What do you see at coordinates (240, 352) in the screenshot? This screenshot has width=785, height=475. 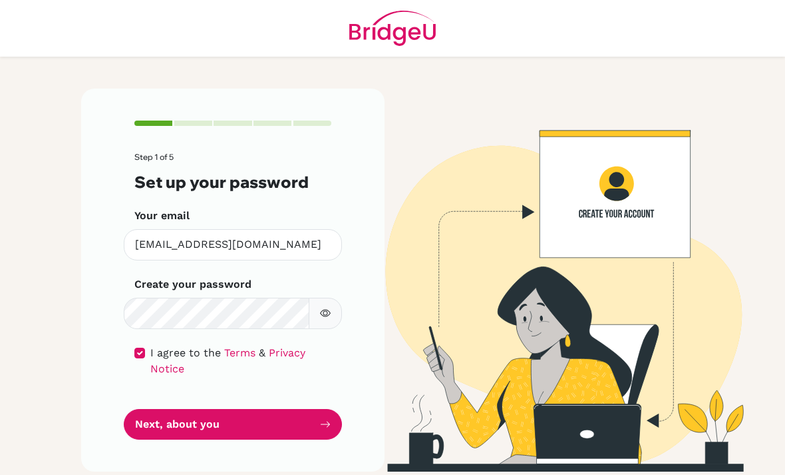 I see `a: Terms` at bounding box center [240, 352].